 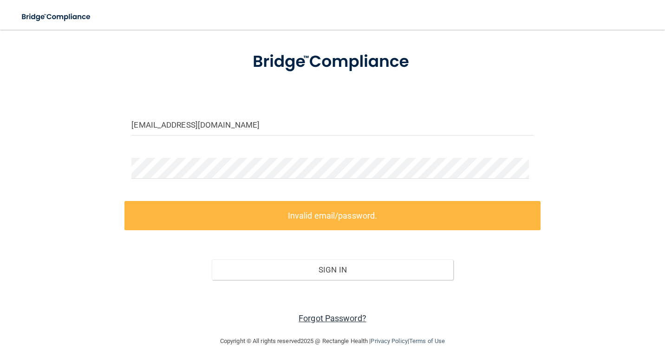 What do you see at coordinates (332, 341) in the screenshot?
I see `div: Copyright © All rights reserved 2025 @ Rectangle Health | |` at bounding box center [332, 341].